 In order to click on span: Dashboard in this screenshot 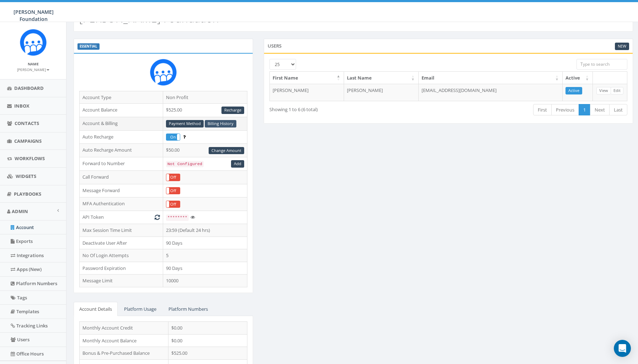, I will do `click(29, 88)`.